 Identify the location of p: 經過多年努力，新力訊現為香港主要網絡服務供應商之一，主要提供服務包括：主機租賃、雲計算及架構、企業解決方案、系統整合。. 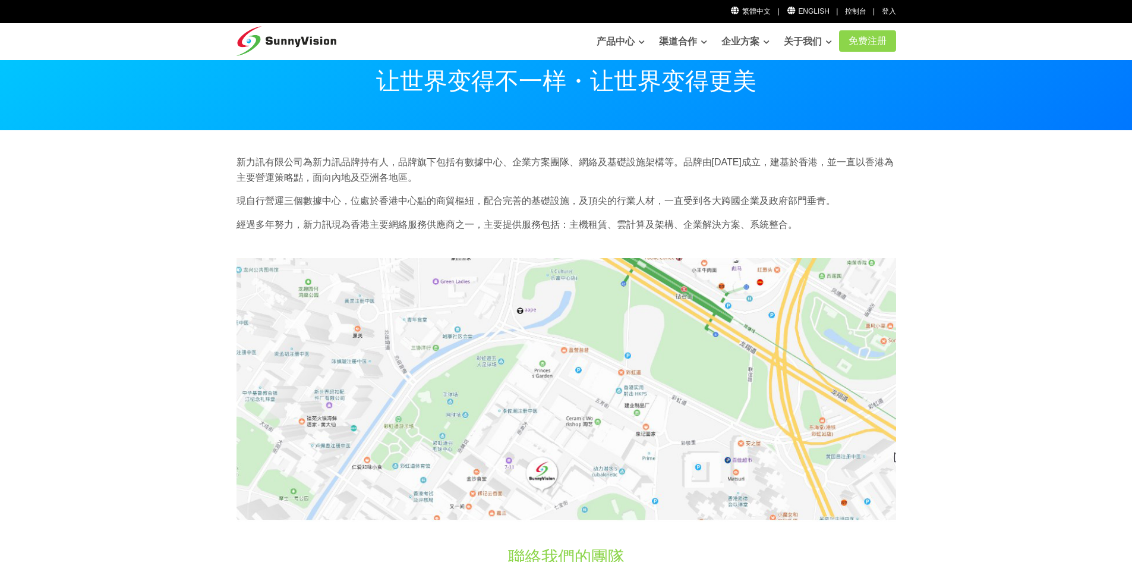
(566, 225).